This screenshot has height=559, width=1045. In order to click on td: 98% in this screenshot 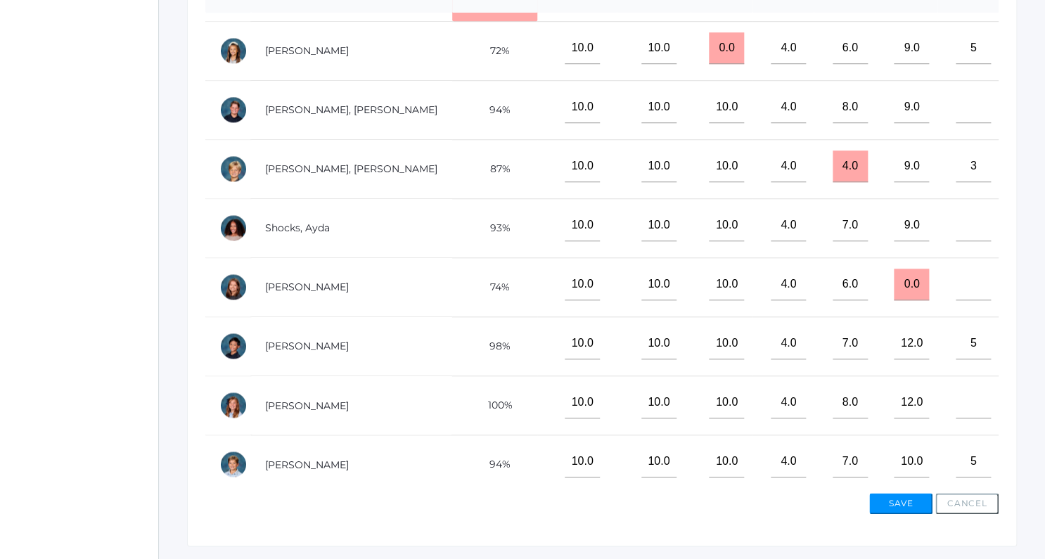, I will do `click(494, 346)`.